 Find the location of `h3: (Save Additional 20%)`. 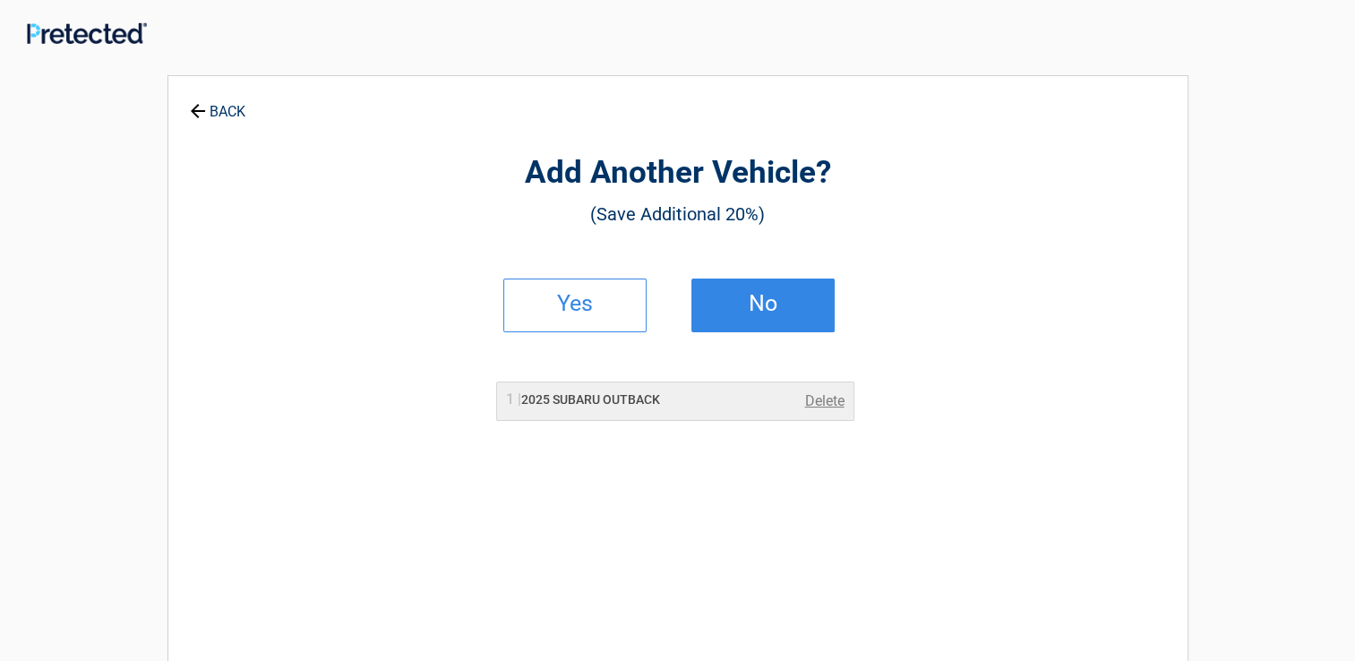

h3: (Save Additional 20%) is located at coordinates (678, 214).